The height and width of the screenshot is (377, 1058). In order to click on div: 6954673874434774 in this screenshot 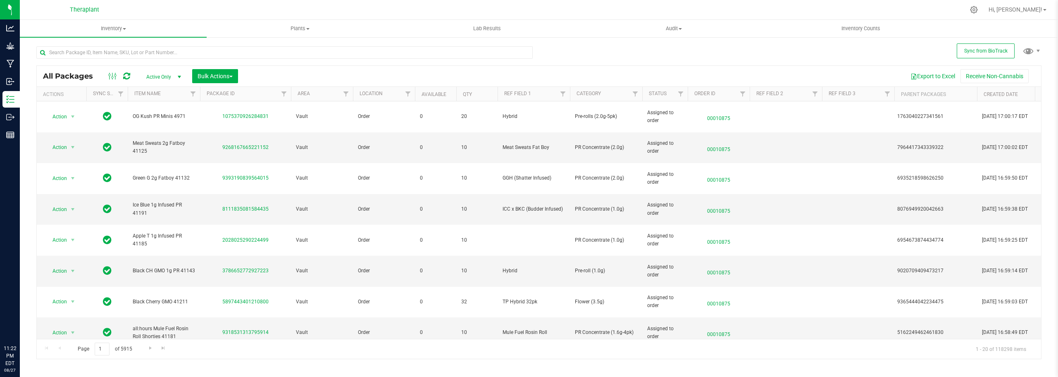, I will do `click(936, 240)`.